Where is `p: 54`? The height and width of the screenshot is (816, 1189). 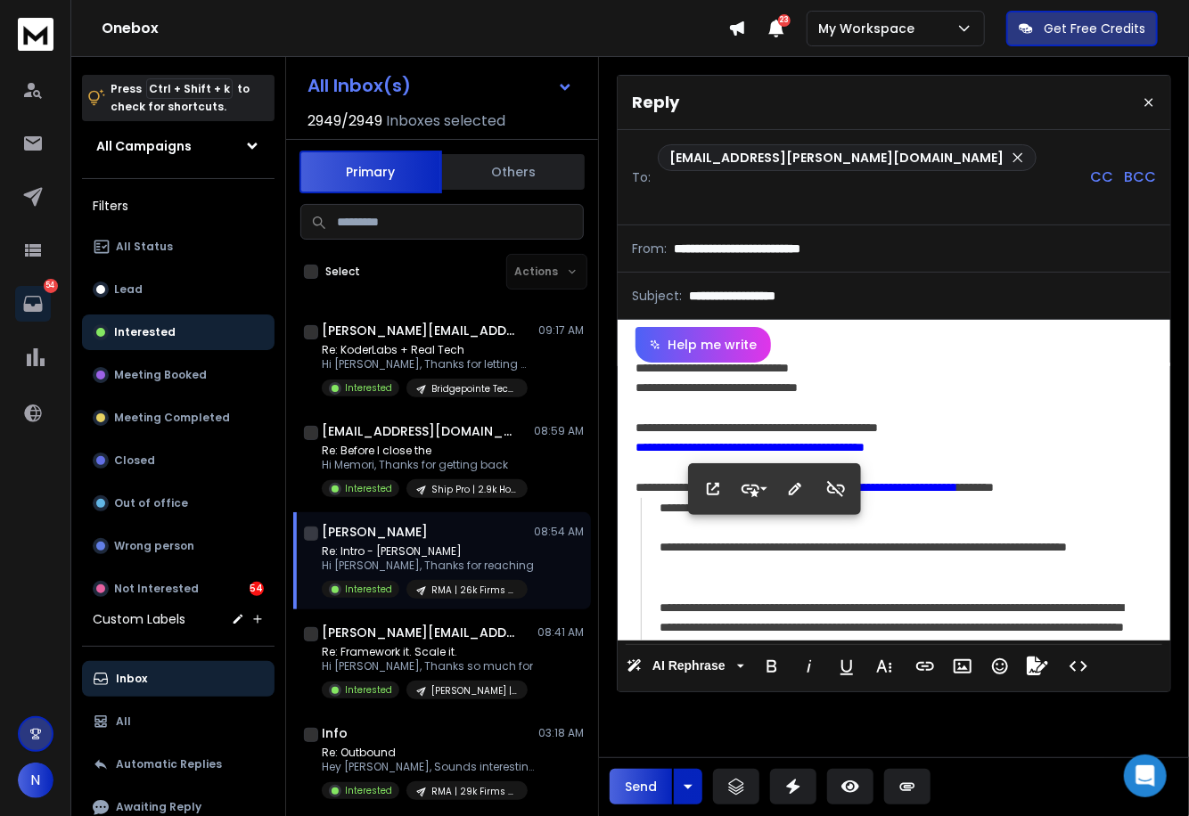
p: 54 is located at coordinates (51, 286).